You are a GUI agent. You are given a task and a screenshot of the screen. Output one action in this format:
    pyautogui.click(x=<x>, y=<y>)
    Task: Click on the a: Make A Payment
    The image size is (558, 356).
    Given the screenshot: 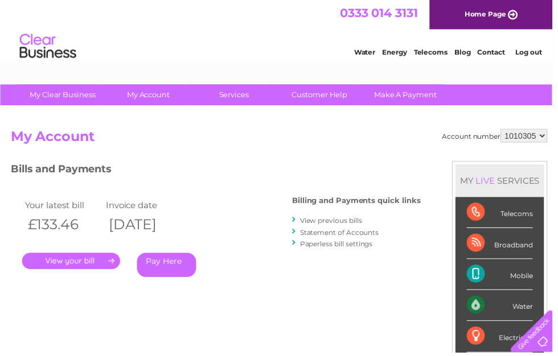 What is the action you would take?
    pyautogui.click(x=409, y=96)
    